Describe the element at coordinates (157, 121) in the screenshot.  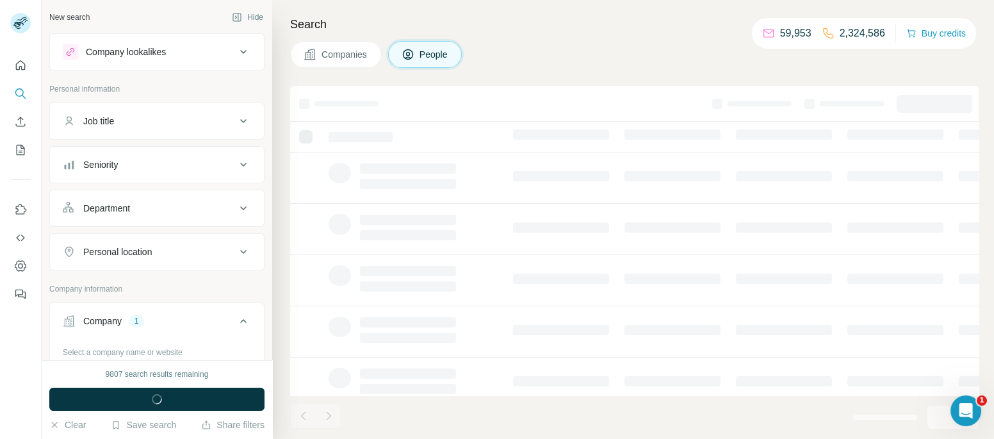
I see `button: Job title` at that location.